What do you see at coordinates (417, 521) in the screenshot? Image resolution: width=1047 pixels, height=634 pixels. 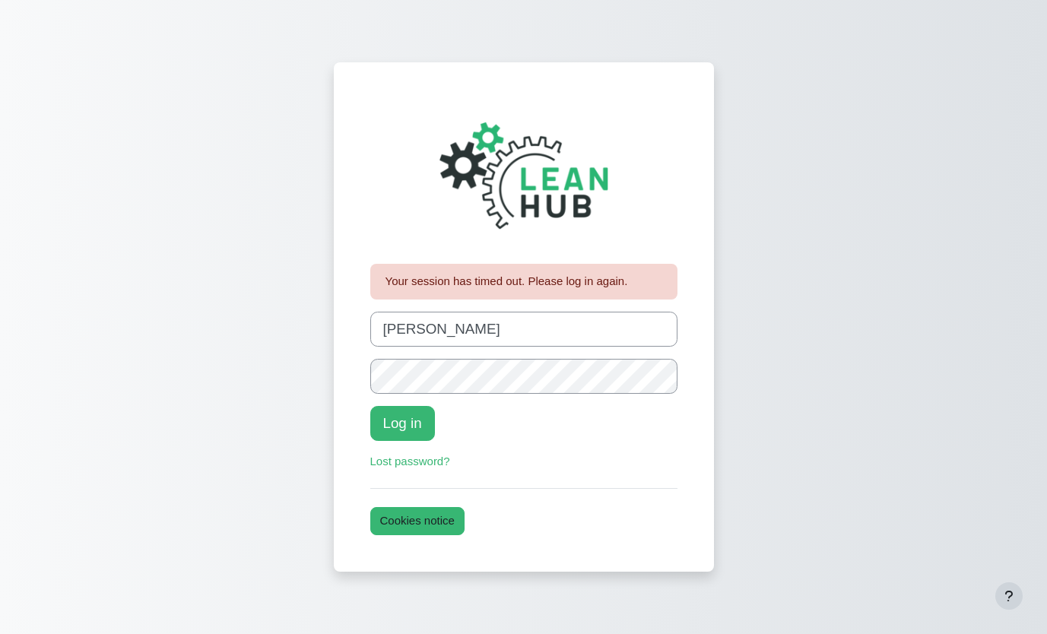 I see `button: Cookies notice` at bounding box center [417, 521].